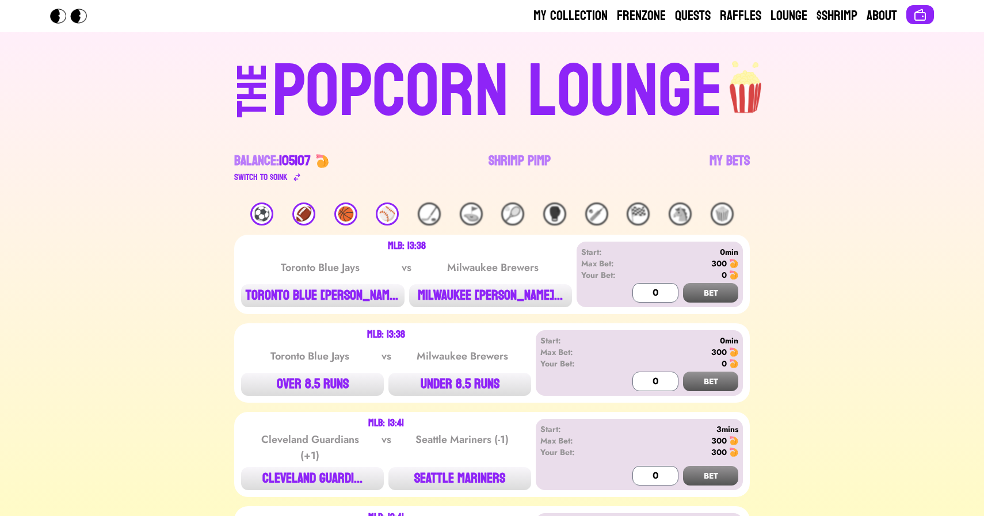 Image resolution: width=984 pixels, height=516 pixels. What do you see at coordinates (789, 16) in the screenshot?
I see `a: Lounge` at bounding box center [789, 16].